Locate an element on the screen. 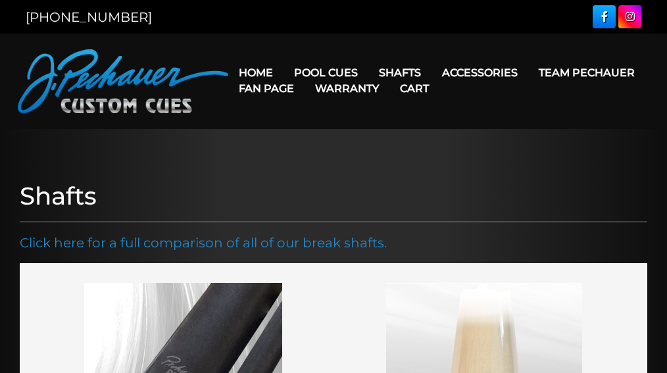 The image size is (667, 373). a: Click here for a full comparison of all of our break shafts. is located at coordinates (203, 243).